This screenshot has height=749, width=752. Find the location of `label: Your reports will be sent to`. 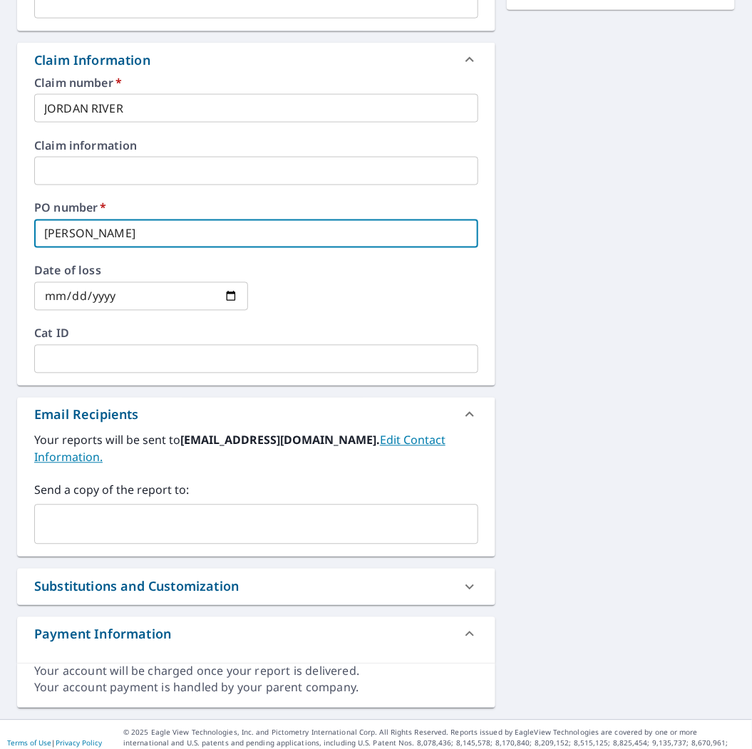

label: Your reports will be sent to is located at coordinates (256, 449).